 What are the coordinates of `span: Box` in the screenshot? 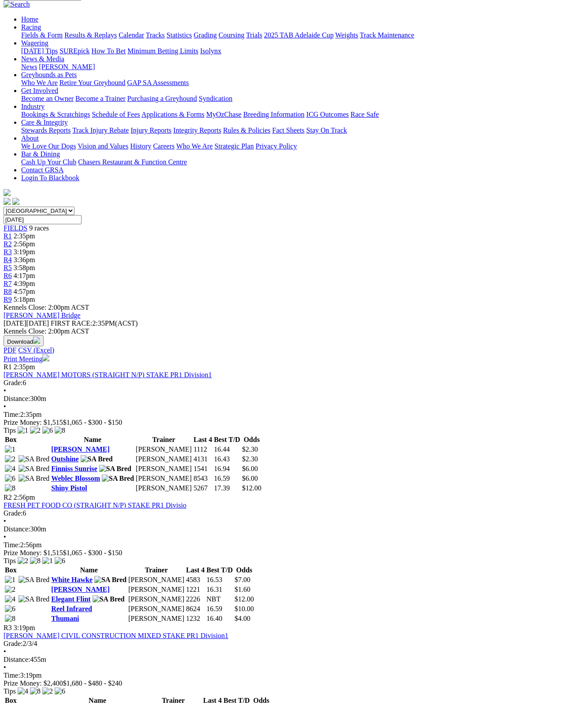 It's located at (11, 700).